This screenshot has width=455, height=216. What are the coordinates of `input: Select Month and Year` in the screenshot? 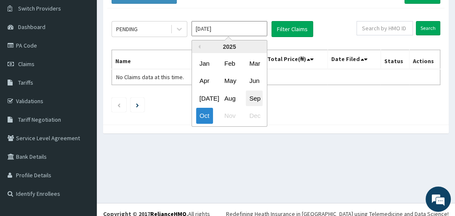 It's located at (229, 29).